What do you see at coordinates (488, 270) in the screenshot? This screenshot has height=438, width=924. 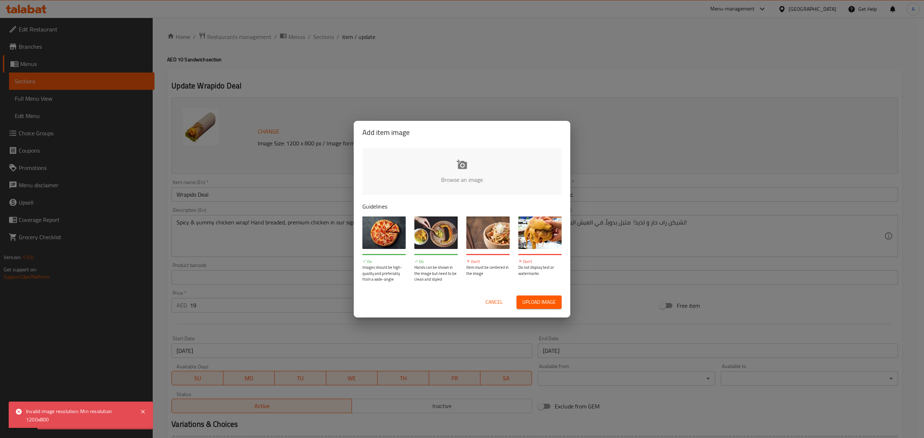 I see `p: Item must be centered in the image` at bounding box center [488, 270].